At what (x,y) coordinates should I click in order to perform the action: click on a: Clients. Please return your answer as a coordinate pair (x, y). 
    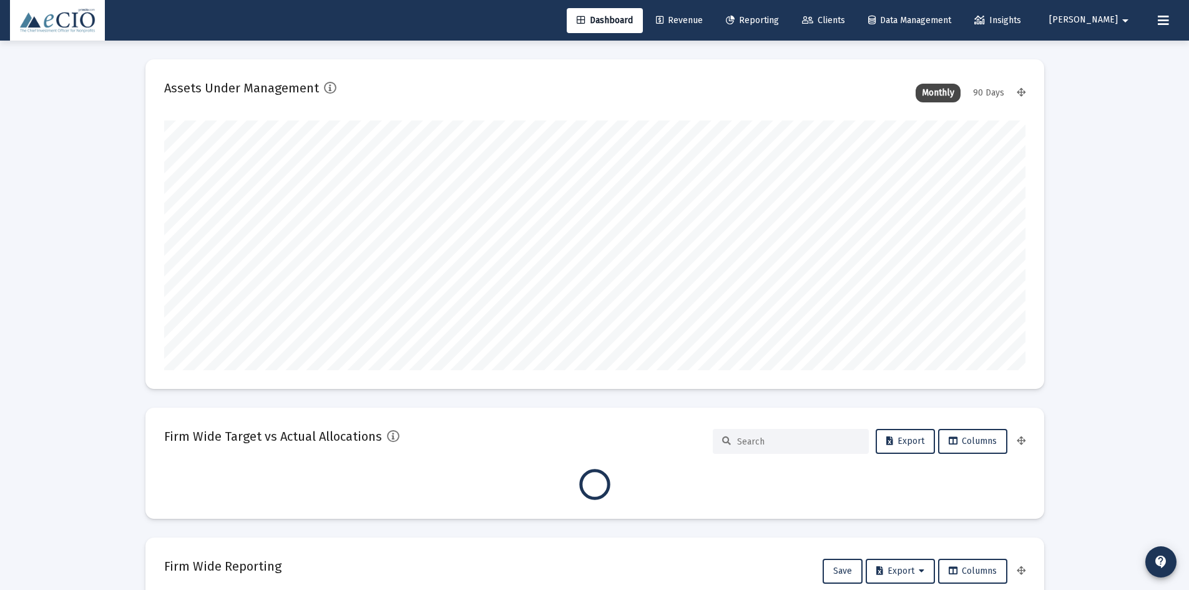
    Looking at the image, I should click on (824, 21).